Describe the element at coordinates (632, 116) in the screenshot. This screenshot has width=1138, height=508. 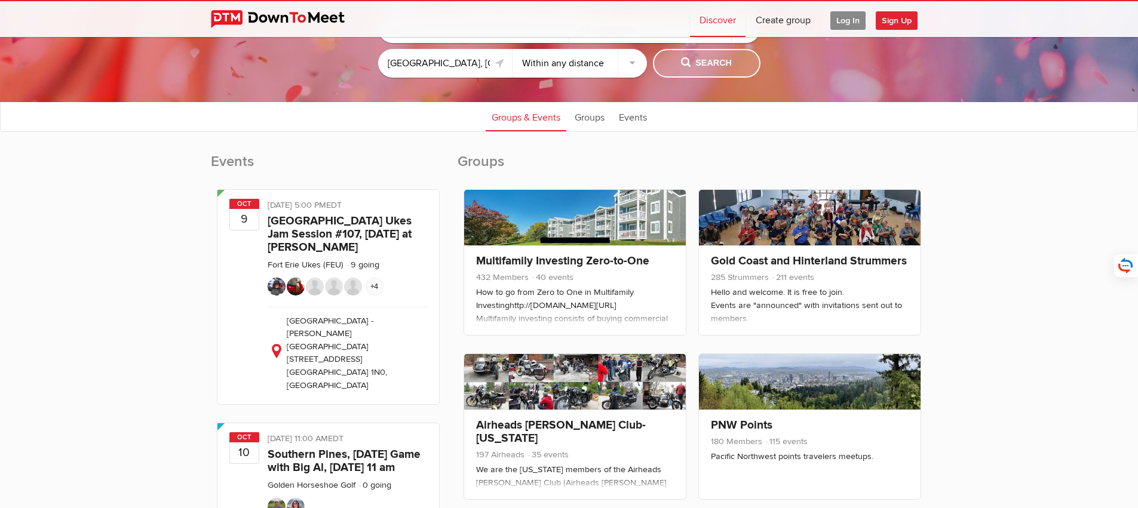
I see `a: Events` at that location.